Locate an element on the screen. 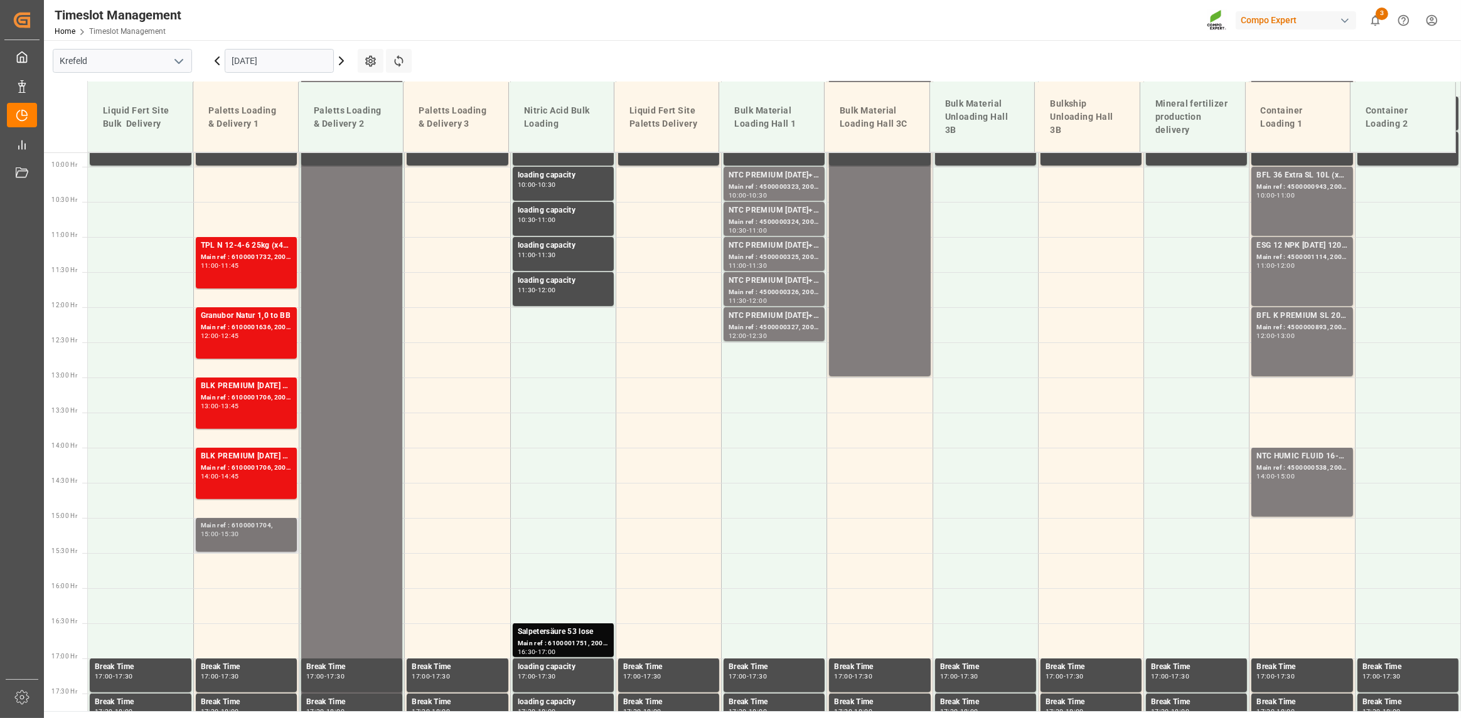 Image resolution: width=1461 pixels, height=718 pixels. span: 17:00 Hr is located at coordinates (64, 656).